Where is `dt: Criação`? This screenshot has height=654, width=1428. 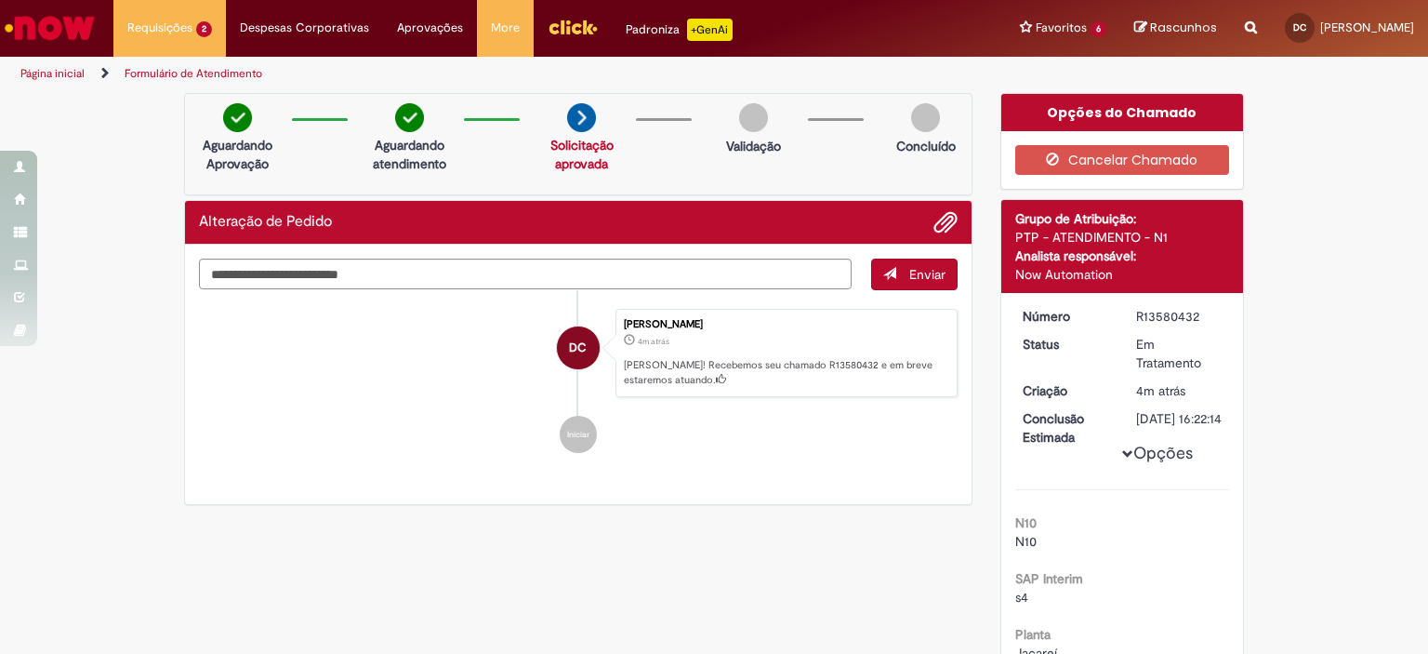
dt: Criação is located at coordinates (1065, 390).